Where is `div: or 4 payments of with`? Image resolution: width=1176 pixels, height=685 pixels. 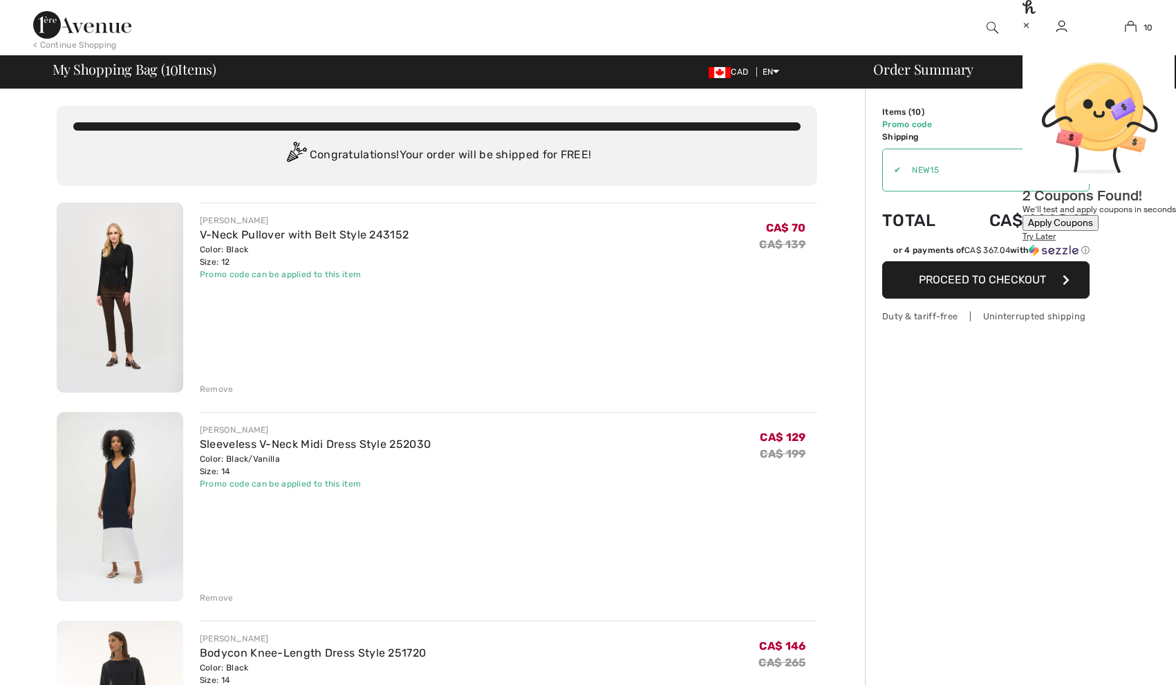 div: or 4 payments of with is located at coordinates (991, 250).